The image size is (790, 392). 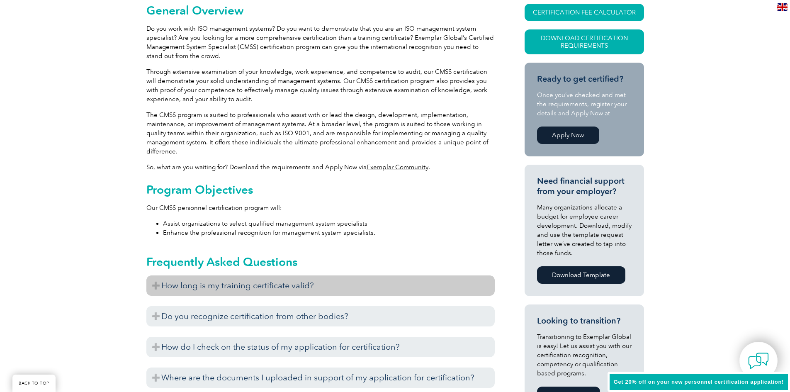 I want to click on h3: Do you recognize certification from other bodies?, so click(x=320, y=316).